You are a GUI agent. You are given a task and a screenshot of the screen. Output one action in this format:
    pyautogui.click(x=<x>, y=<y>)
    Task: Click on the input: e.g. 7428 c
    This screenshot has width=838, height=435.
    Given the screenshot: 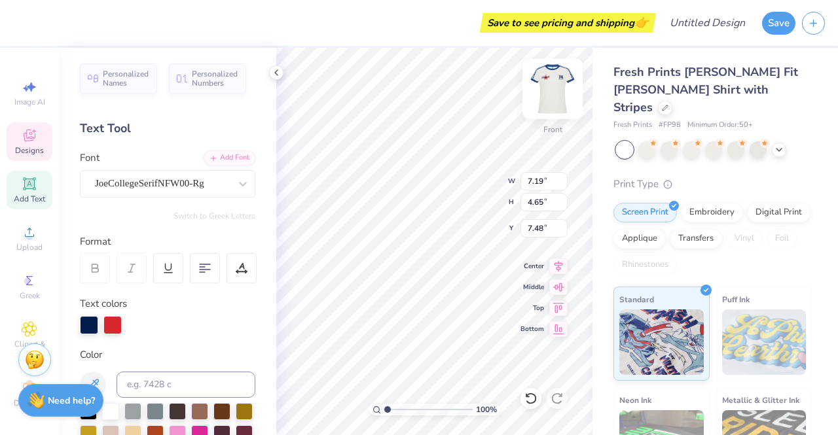 What is the action you would take?
    pyautogui.click(x=186, y=385)
    